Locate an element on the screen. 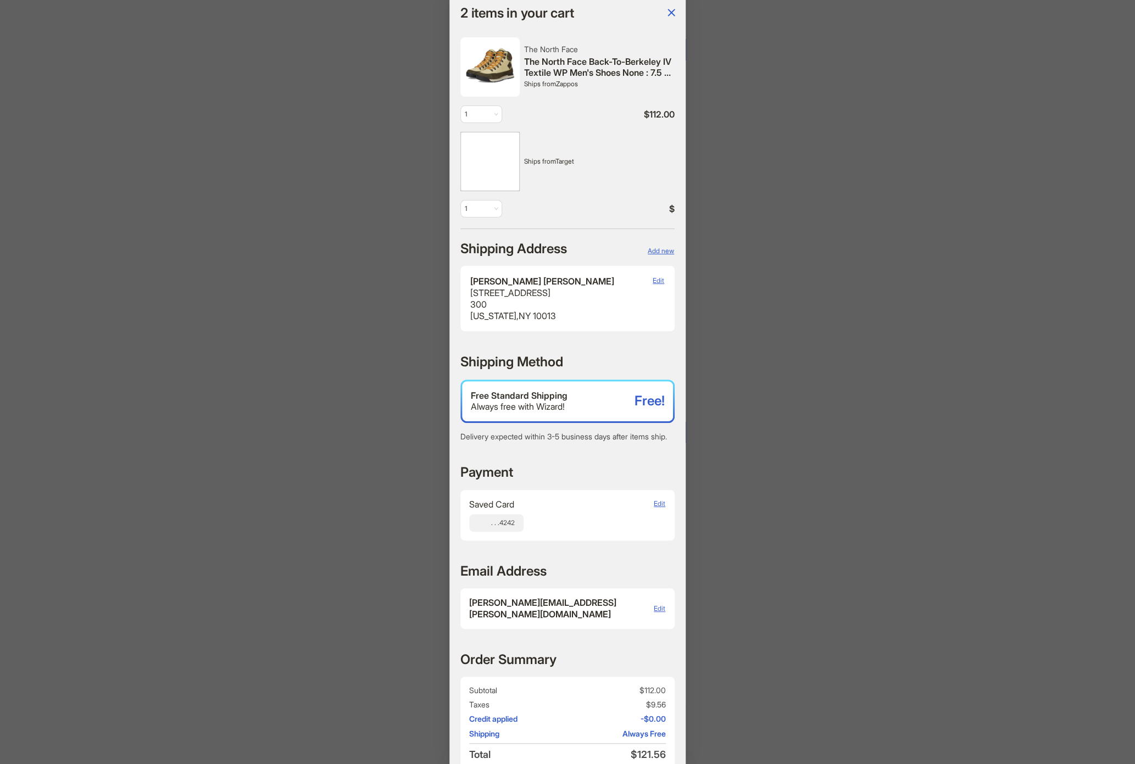  span: Add new is located at coordinates (661, 250).